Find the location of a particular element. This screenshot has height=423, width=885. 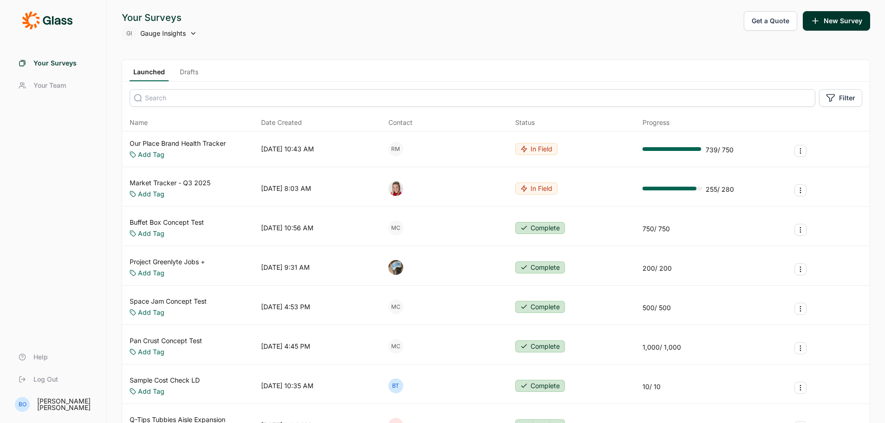

div: Contact is located at coordinates (400, 123).